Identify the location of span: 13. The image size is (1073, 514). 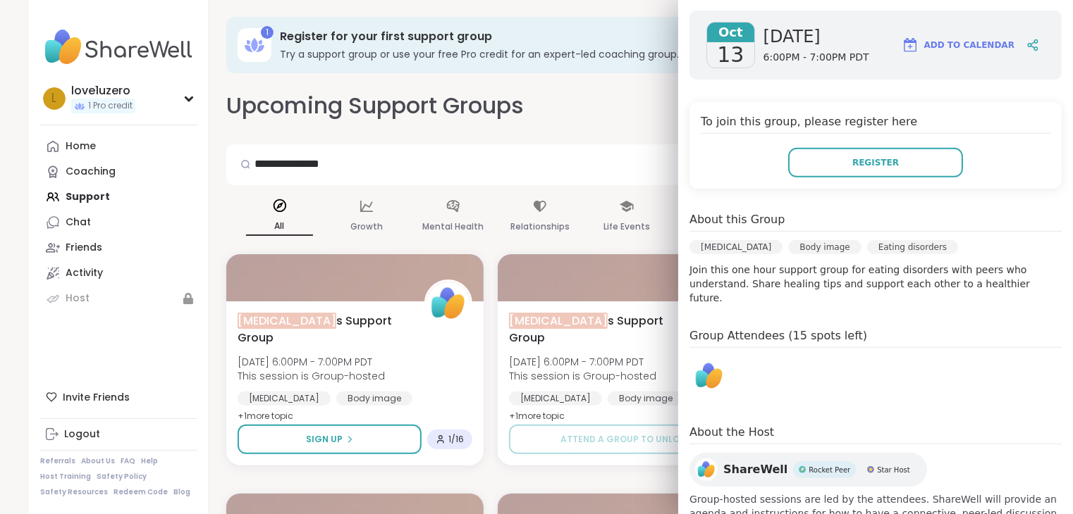
(730, 55).